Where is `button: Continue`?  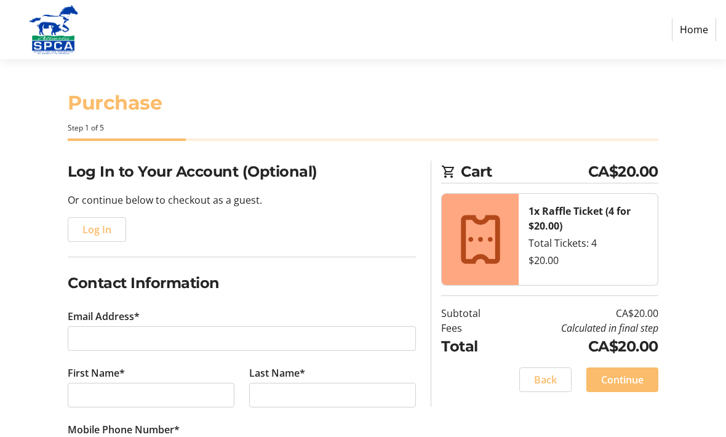
button: Continue is located at coordinates (622, 379).